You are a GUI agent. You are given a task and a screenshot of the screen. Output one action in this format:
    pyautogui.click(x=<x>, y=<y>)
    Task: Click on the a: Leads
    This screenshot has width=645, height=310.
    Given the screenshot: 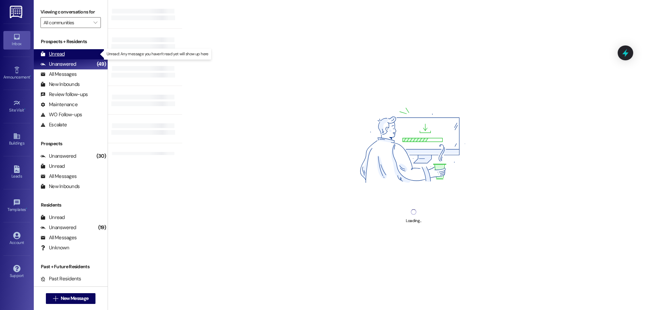 What is the action you would take?
    pyautogui.click(x=17, y=173)
    